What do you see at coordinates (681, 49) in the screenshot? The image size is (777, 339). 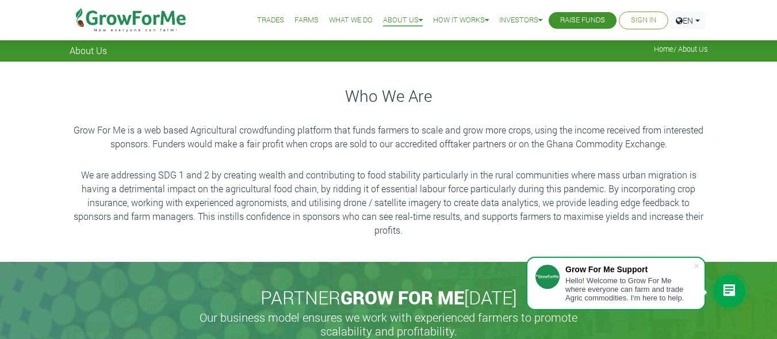 I see `span: / About Us` at bounding box center [681, 49].